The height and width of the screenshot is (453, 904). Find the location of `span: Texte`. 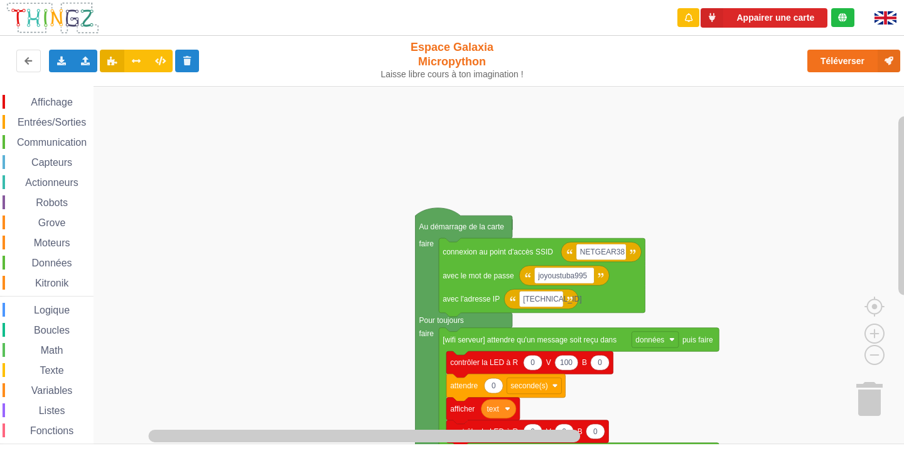

span: Texte is located at coordinates (51, 370).